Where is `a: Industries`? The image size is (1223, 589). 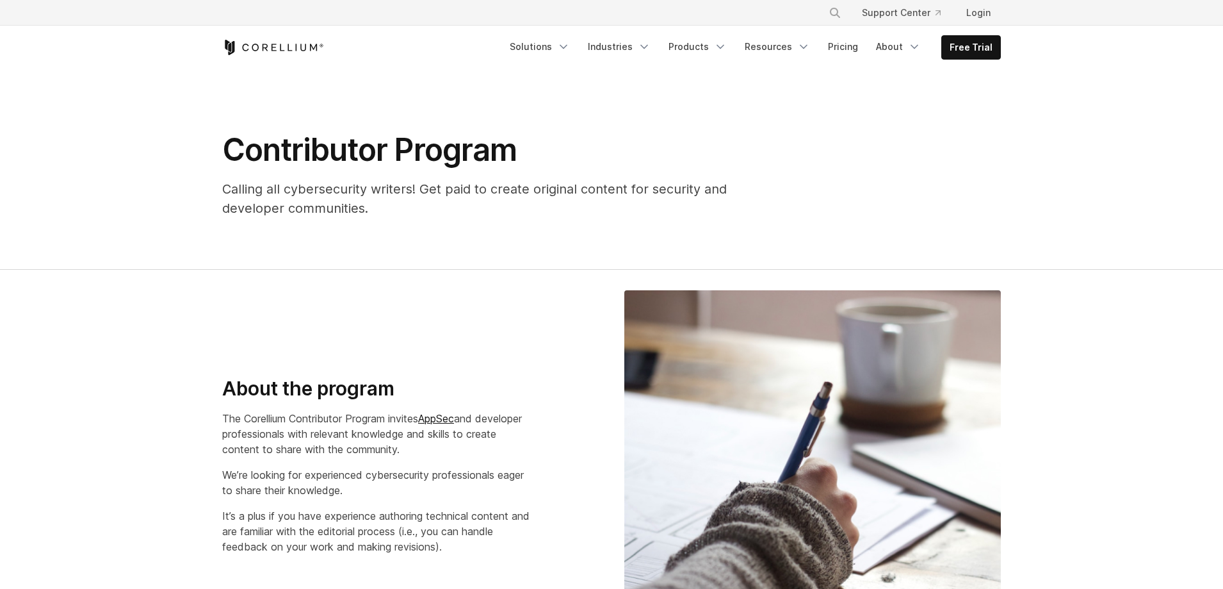
a: Industries is located at coordinates (619, 47).